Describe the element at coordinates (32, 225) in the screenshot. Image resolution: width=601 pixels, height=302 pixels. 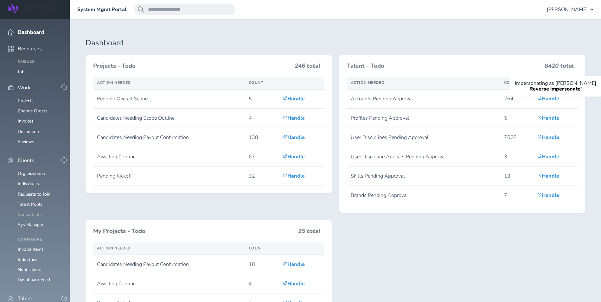
I see `a: Sys Managers` at that location.